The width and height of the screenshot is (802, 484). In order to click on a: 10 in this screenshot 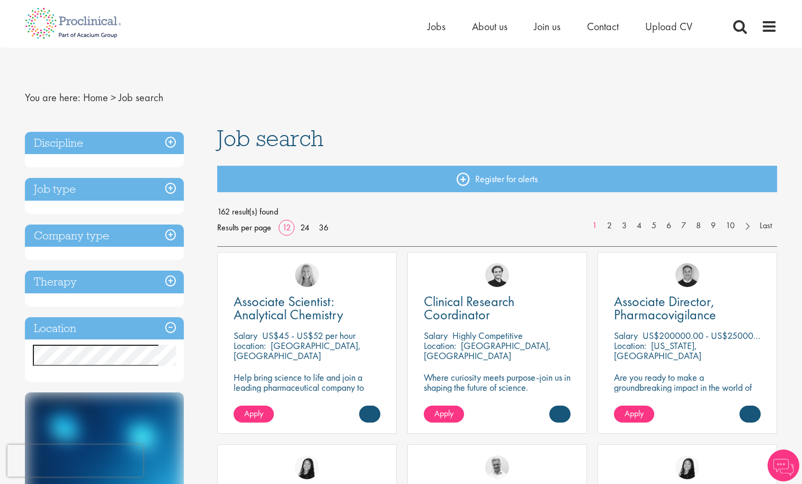, I will do `click(730, 226)`.